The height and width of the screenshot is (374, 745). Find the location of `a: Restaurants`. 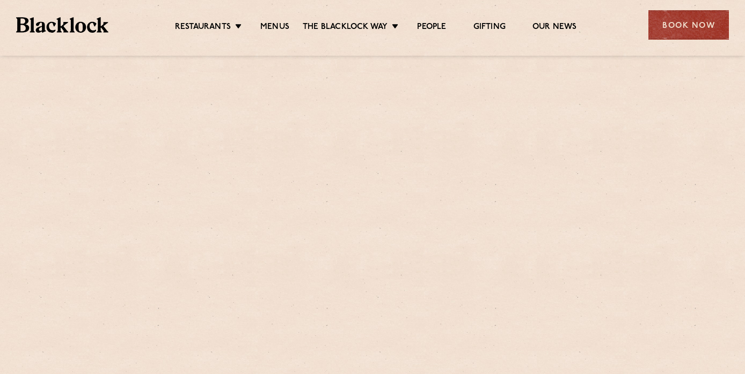

a: Restaurants is located at coordinates (203, 28).